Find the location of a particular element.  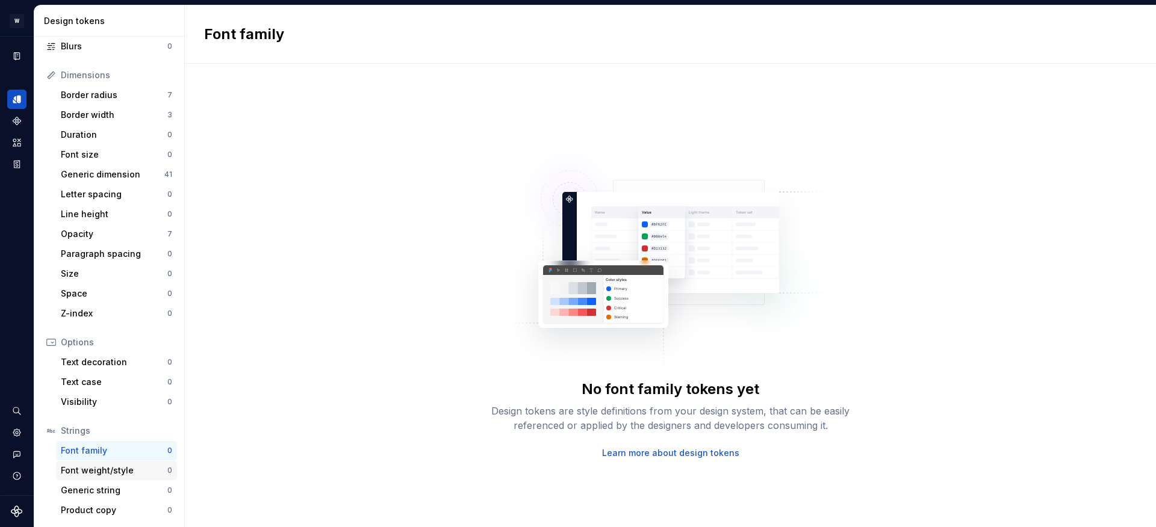

div: Size is located at coordinates (114, 274).